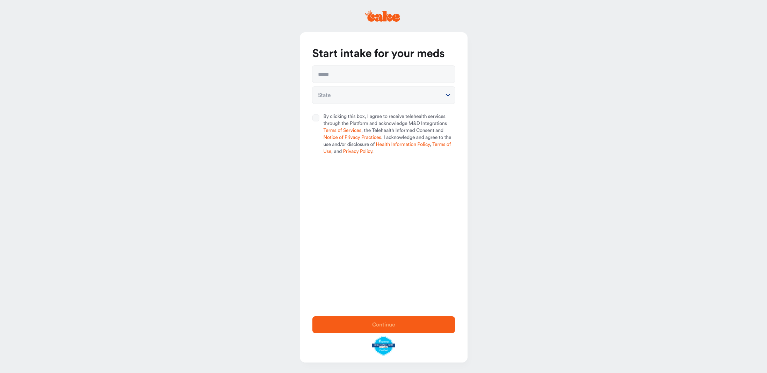  What do you see at coordinates (343, 130) in the screenshot?
I see `a: Terms of Services` at bounding box center [343, 130].